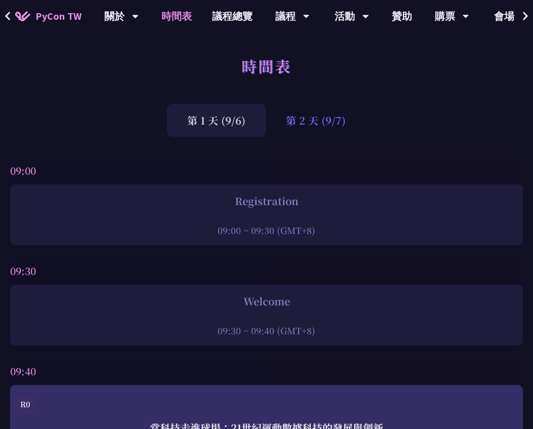 This screenshot has width=533, height=429. I want to click on a: PyCon TW, so click(48, 16).